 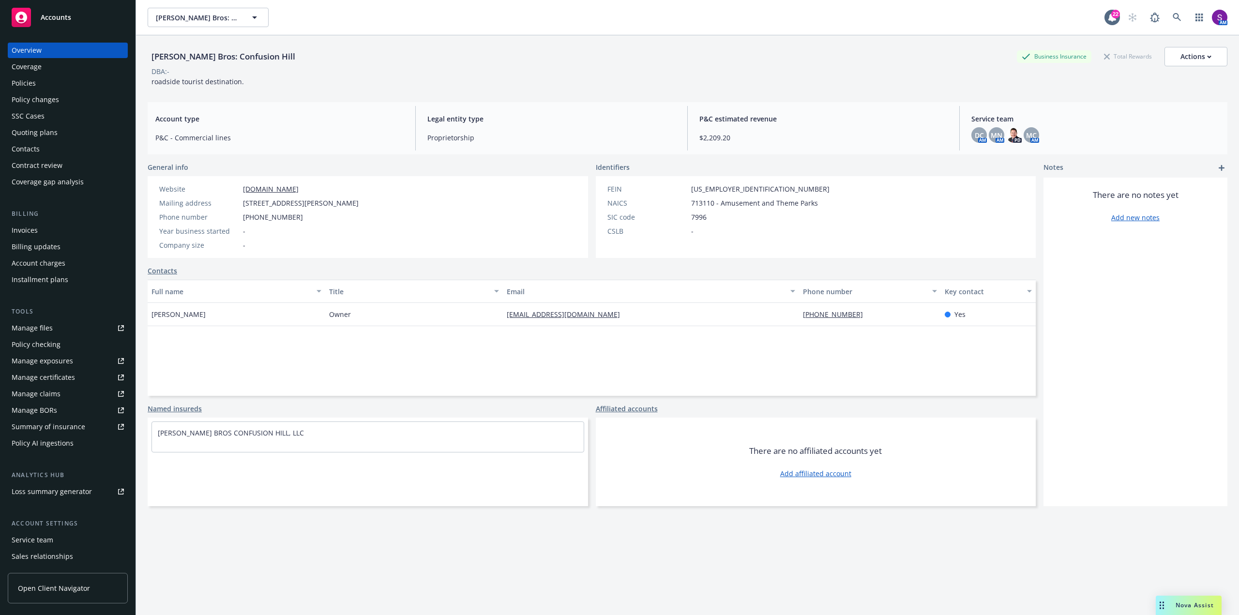 I want to click on div: Email, so click(x=646, y=291).